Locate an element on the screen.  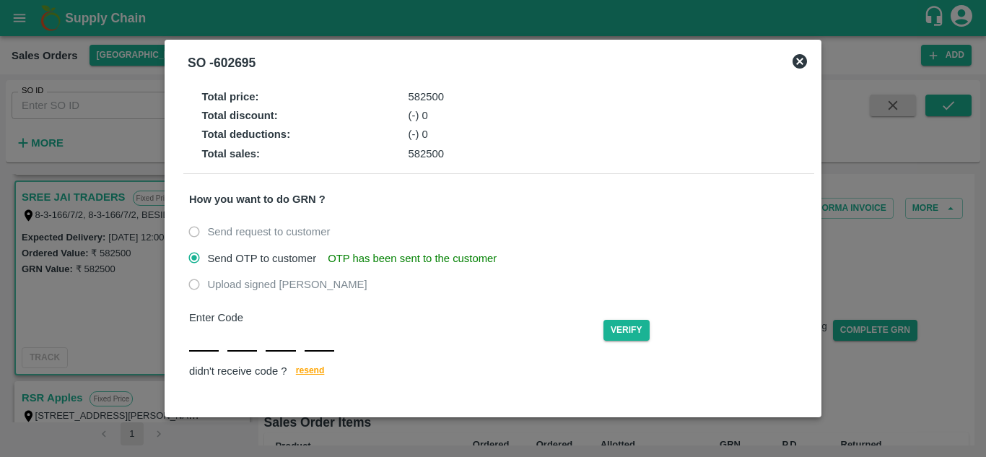
div: SO - 602695 is located at coordinates (222, 63).